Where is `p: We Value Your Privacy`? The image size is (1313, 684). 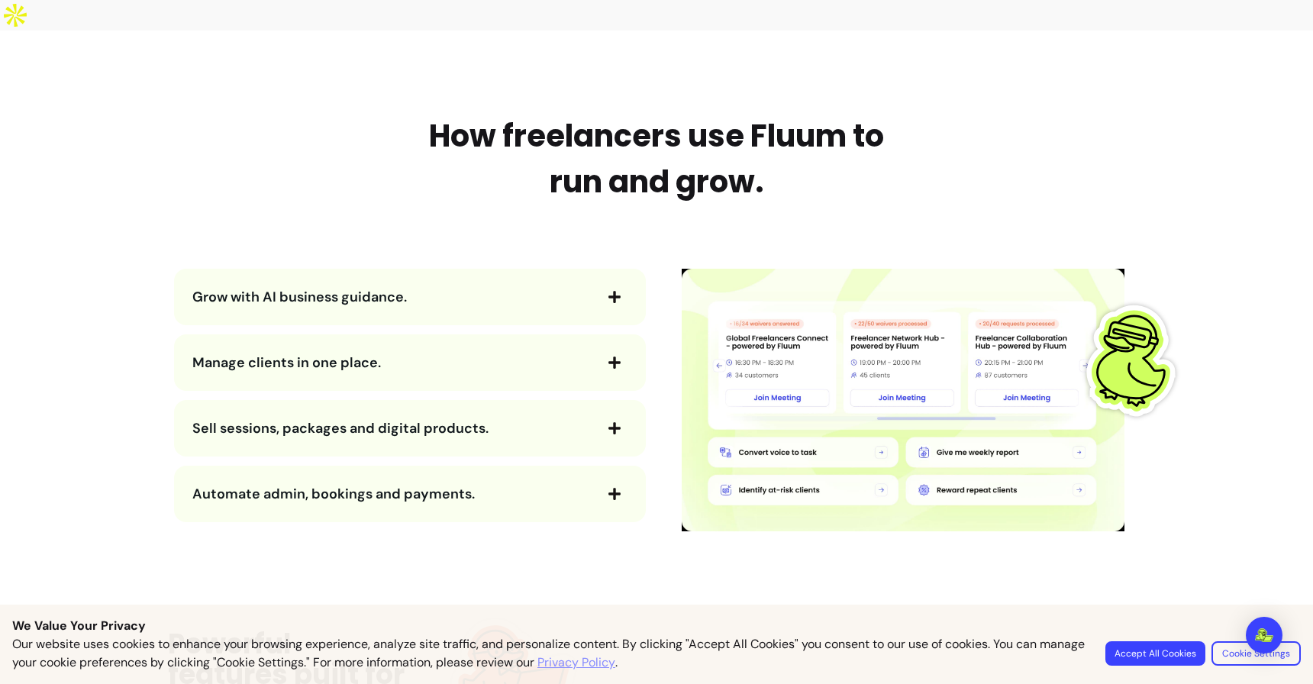
p: We Value Your Privacy is located at coordinates (657, 626).